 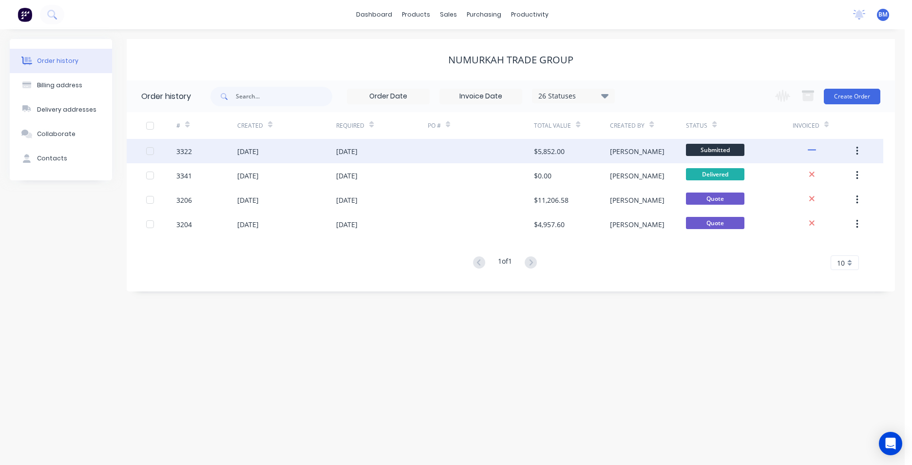 What do you see at coordinates (715, 150) in the screenshot?
I see `span: Submitted` at bounding box center [715, 150].